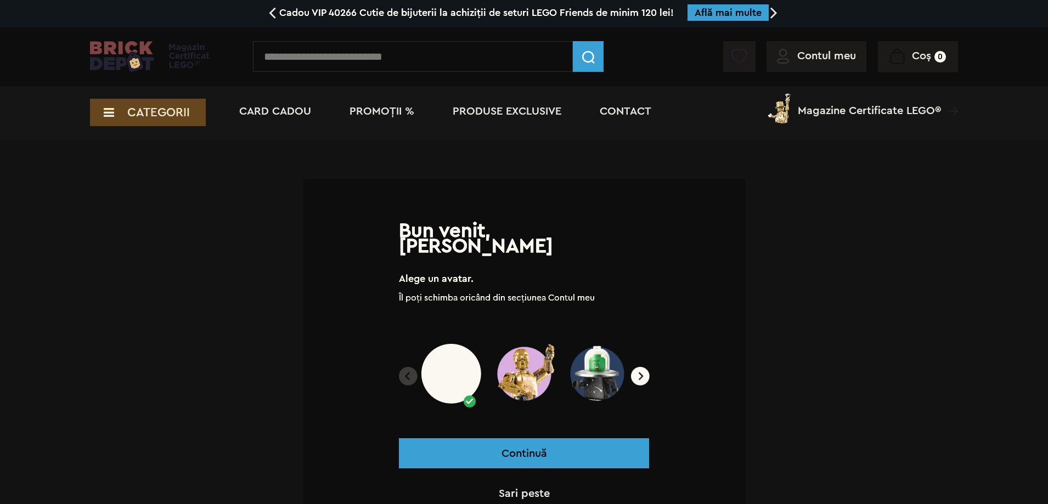 This screenshot has height=504, width=1048. I want to click on p: Alege un avatar., so click(524, 279).